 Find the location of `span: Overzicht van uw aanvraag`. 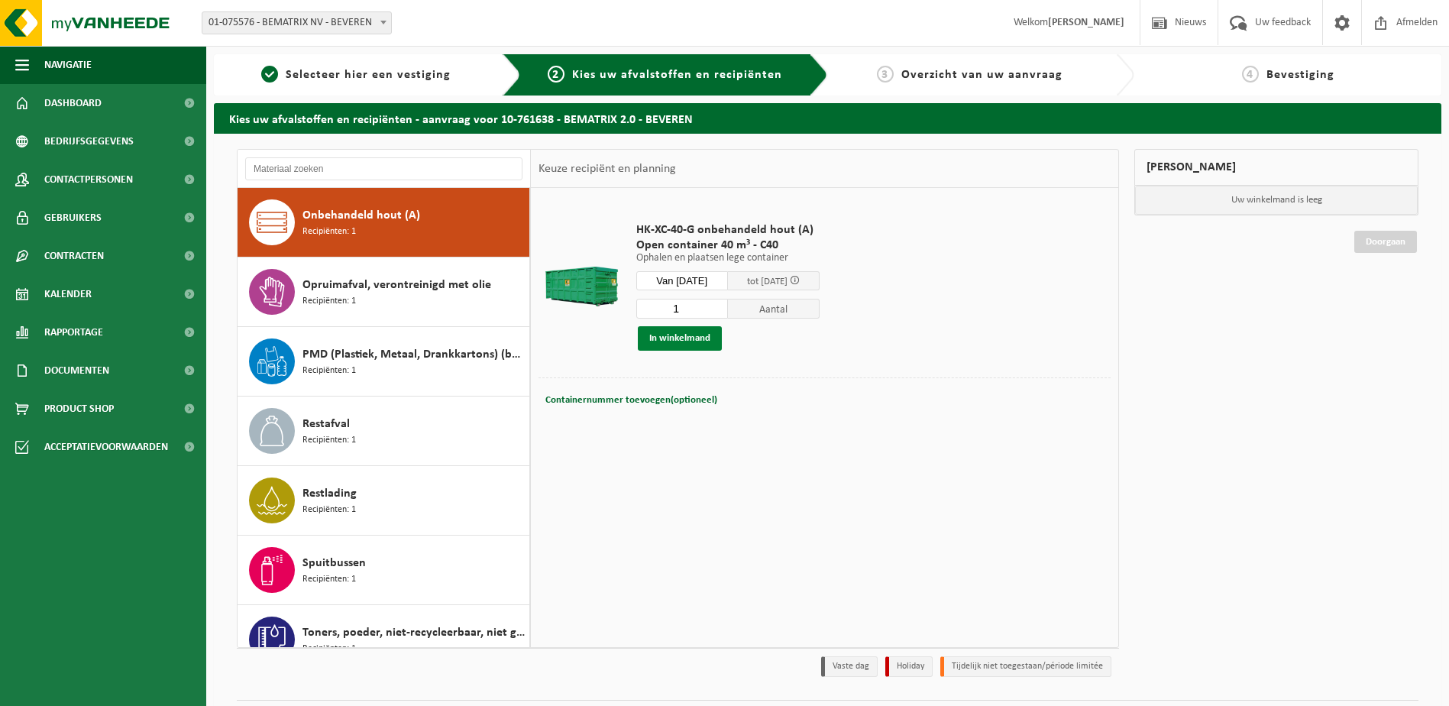

span: Overzicht van uw aanvraag is located at coordinates (981, 75).